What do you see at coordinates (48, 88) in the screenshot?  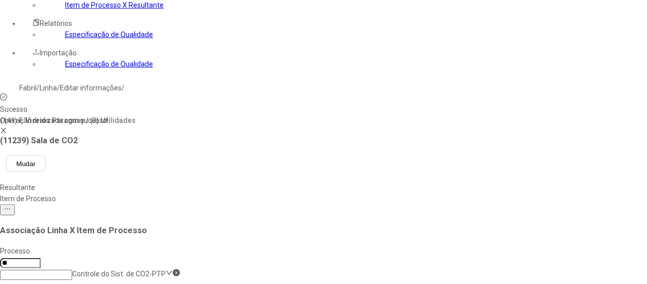 I see `a: Linha` at bounding box center [48, 88].